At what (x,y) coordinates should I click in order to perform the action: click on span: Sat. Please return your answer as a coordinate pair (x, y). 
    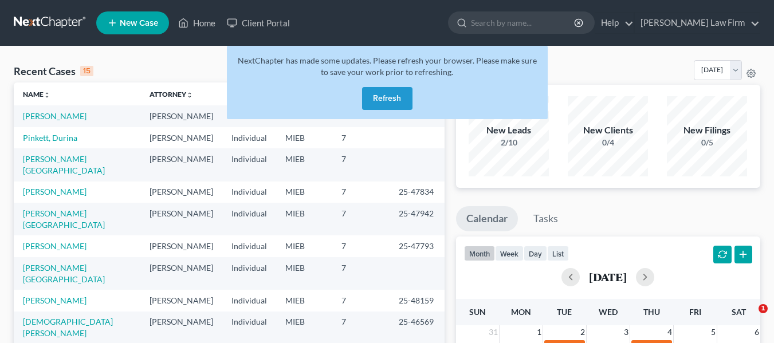
    Looking at the image, I should click on (738, 311).